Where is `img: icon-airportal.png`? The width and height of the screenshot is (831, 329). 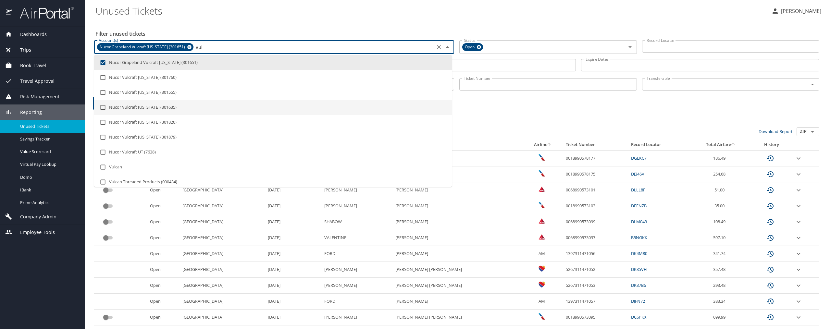
img: icon-airportal.png is located at coordinates (9, 13).